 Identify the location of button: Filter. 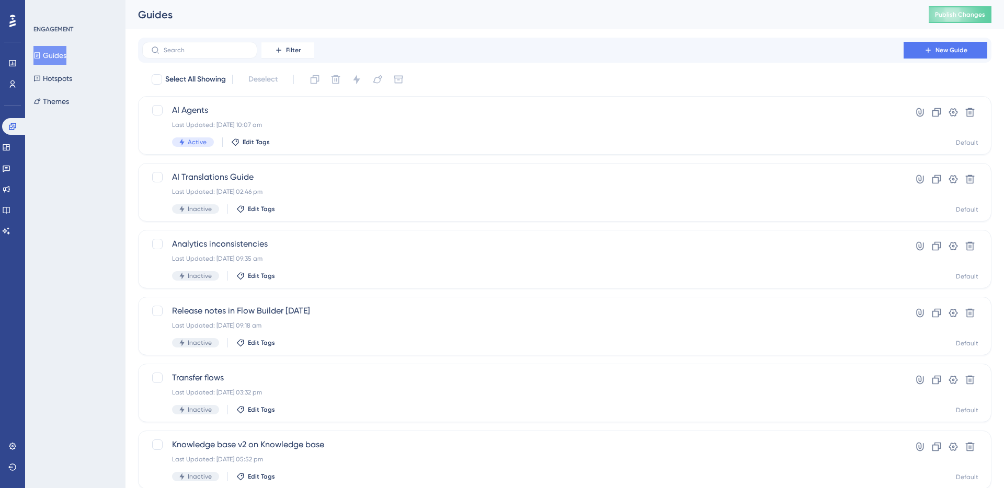
(287, 50).